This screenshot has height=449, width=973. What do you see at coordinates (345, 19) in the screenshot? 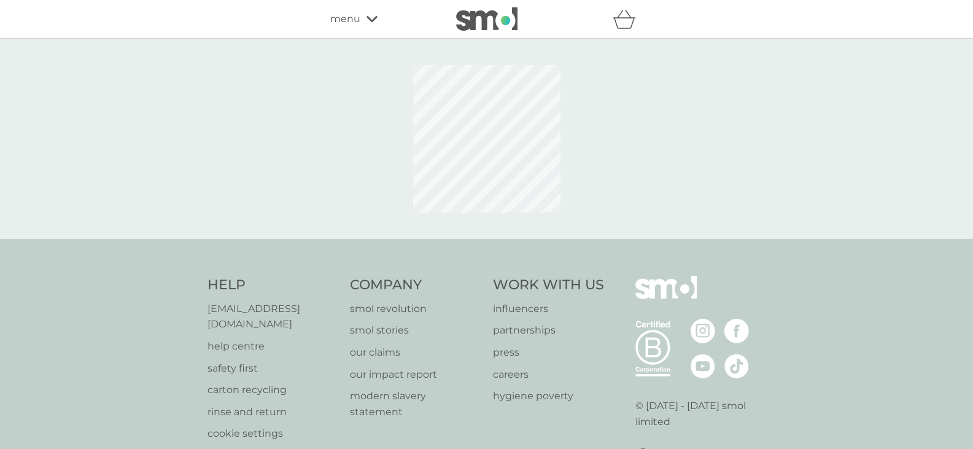
I see `span: menu` at bounding box center [345, 19].